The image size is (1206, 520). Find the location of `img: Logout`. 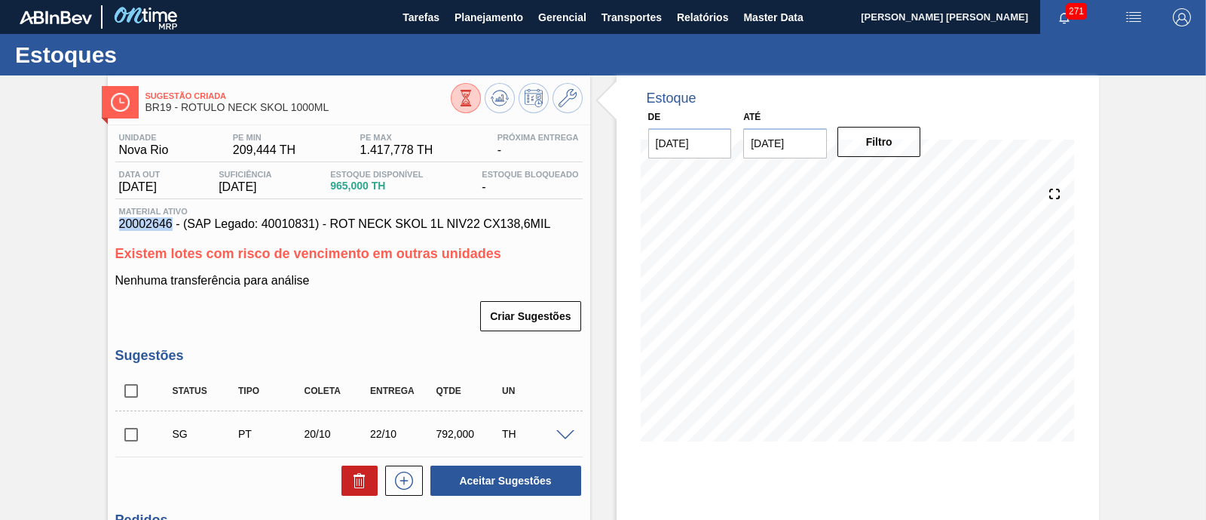

img: Logout is located at coordinates (1182, 17).